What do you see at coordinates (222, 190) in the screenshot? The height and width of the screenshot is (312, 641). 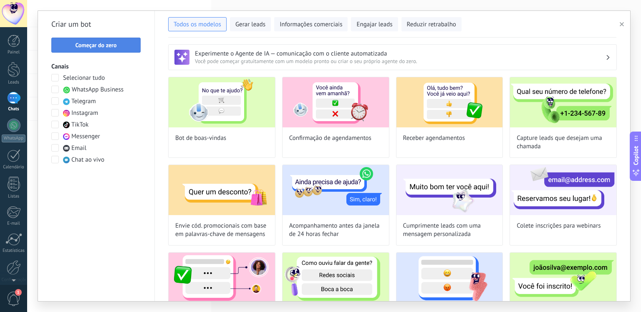 I see `img: Envie cód. promocionais com base em palavras-chave de mensagens` at bounding box center [222, 190].